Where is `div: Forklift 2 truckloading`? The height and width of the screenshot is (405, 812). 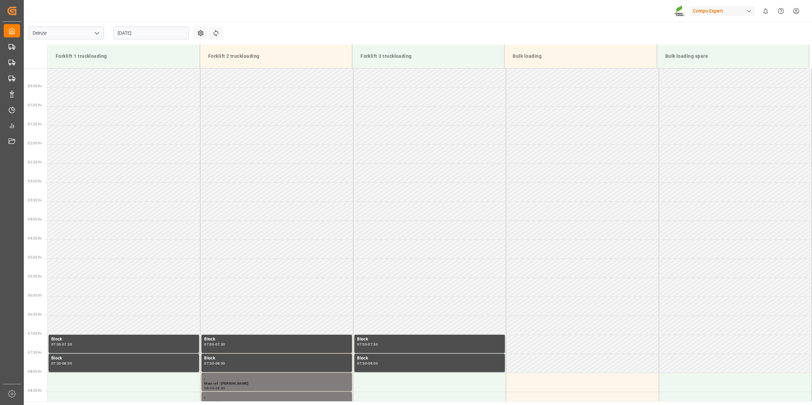
div: Forklift 2 truckloading is located at coordinates (276, 56).